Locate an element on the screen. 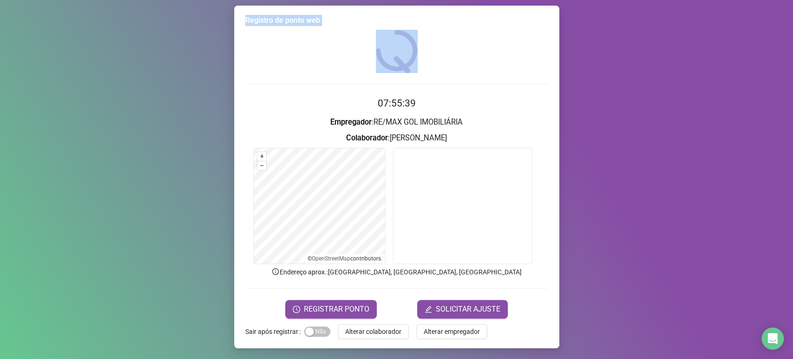 The image size is (793, 359). img: QRPoint is located at coordinates (397, 51).